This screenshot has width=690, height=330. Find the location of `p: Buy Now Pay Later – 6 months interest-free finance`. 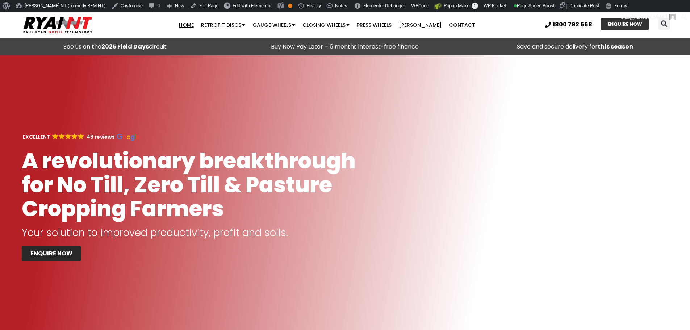

p: Buy Now Pay Later – 6 months interest-free finance is located at coordinates (345, 47).